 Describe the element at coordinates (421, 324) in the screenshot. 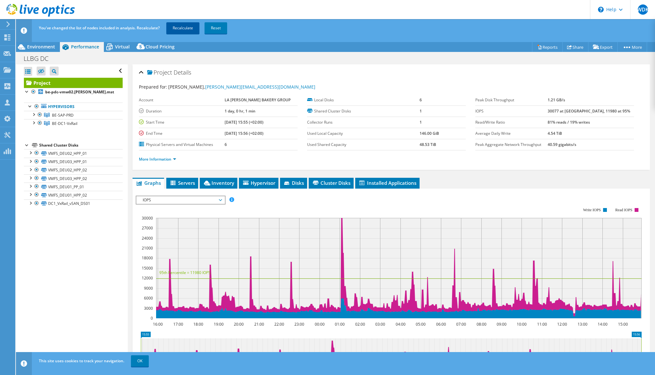

I see `text: 05:00` at that location.